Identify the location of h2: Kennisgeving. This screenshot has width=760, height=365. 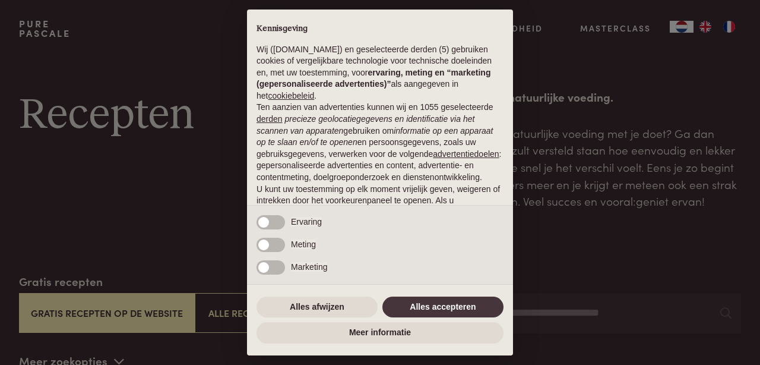
(380, 29).